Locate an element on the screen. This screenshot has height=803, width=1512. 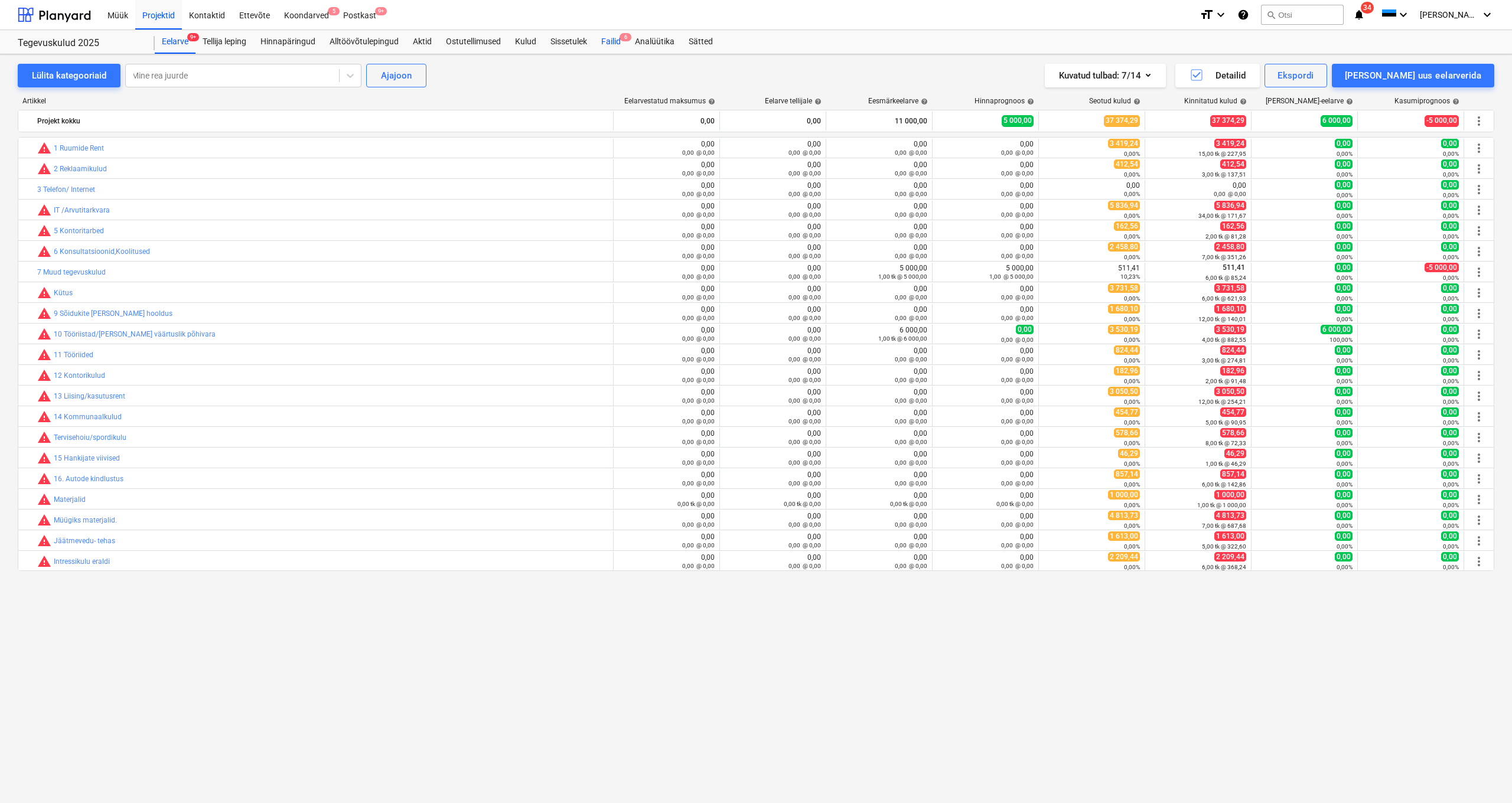
small: 12,00 tk @ 140,01 is located at coordinates (1222, 319).